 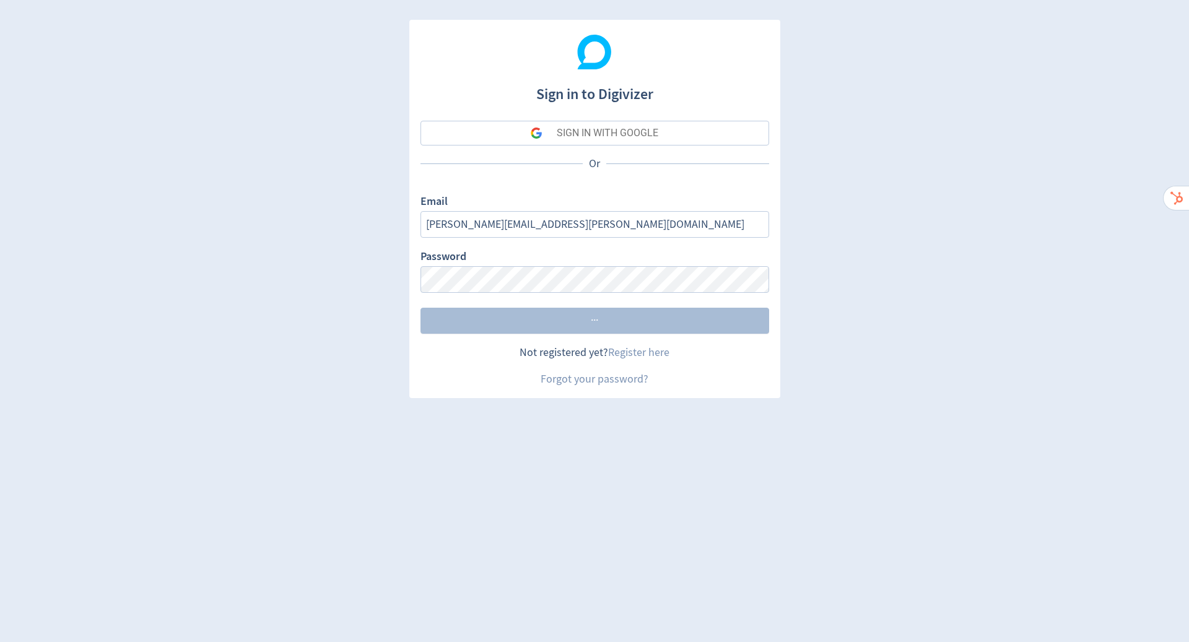 What do you see at coordinates (443, 258) in the screenshot?
I see `label: Password` at bounding box center [443, 258].